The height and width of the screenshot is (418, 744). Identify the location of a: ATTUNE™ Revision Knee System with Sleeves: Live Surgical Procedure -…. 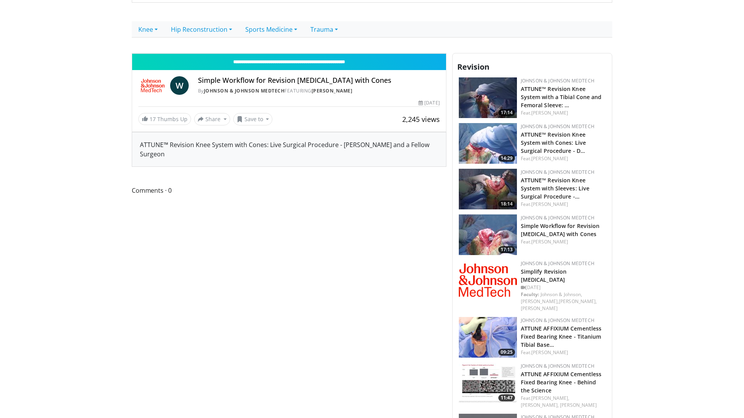
(555, 188).